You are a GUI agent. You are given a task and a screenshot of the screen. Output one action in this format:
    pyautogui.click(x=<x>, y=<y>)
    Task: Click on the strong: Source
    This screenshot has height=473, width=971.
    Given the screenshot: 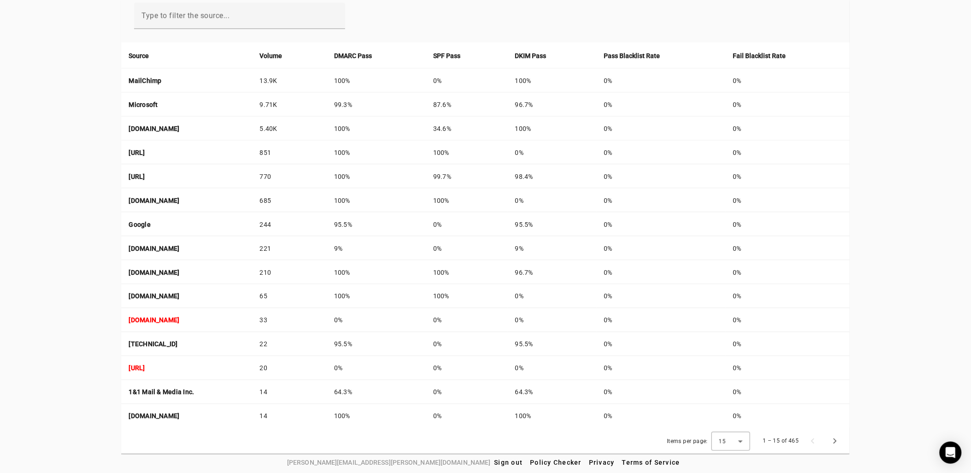 What is the action you would take?
    pyautogui.click(x=139, y=56)
    